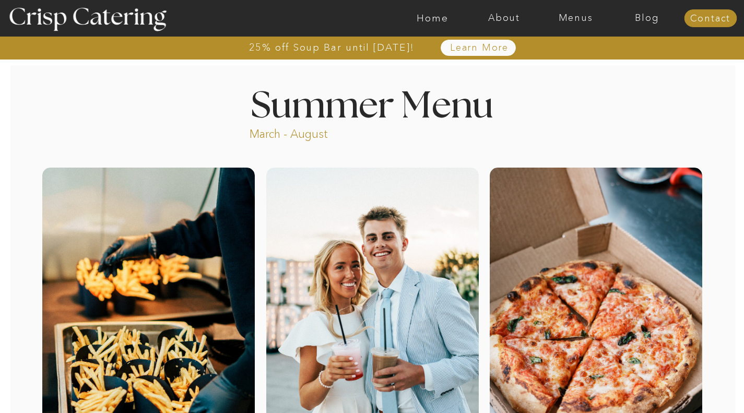 This screenshot has height=413, width=744. Describe the element at coordinates (575, 18) in the screenshot. I see `nav: Menus` at that location.